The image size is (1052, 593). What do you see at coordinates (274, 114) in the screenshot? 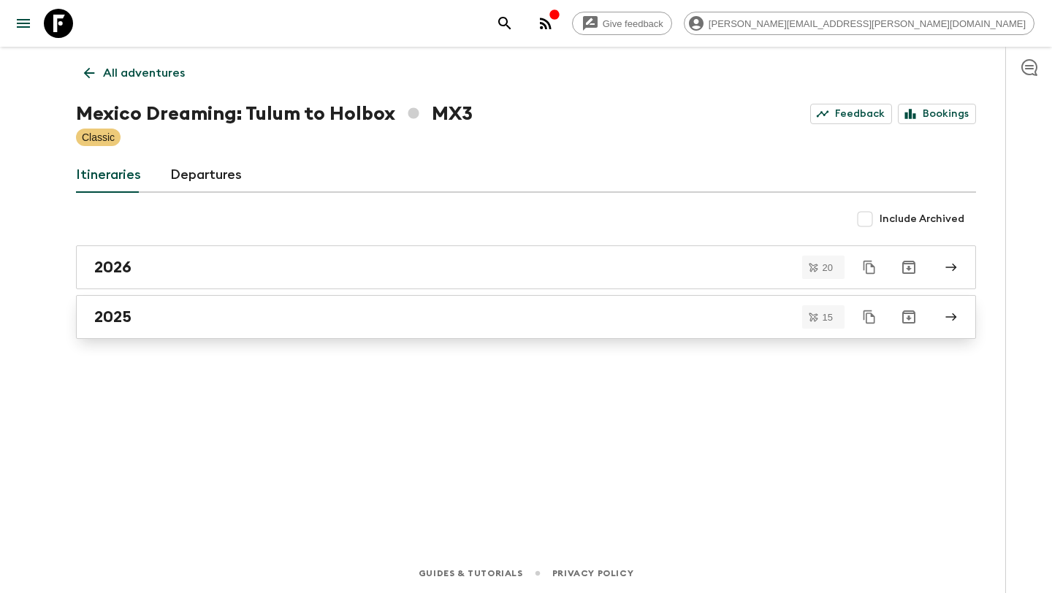
I see `h1: Mexico Dreaming: Tulum to Holbox MX3` at bounding box center [274, 114].